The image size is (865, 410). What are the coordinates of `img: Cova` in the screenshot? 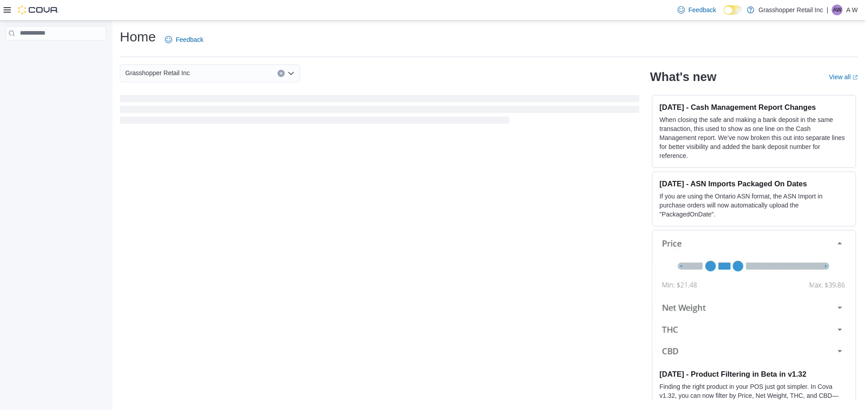 It's located at (38, 10).